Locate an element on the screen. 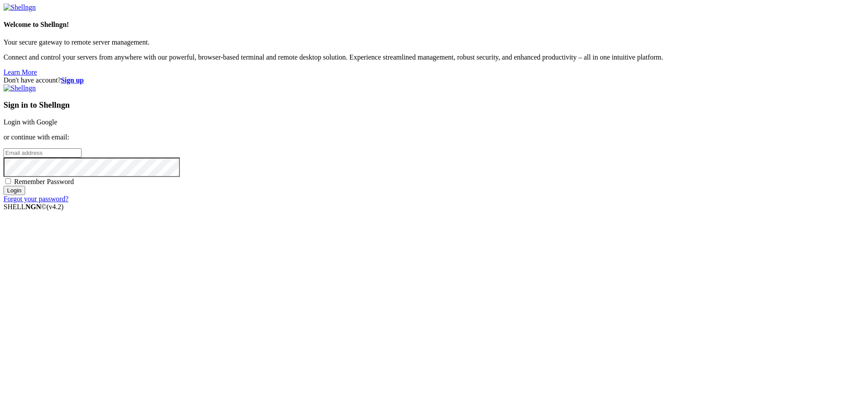  h3: Sign in to Shellngn is located at coordinates (422, 105).